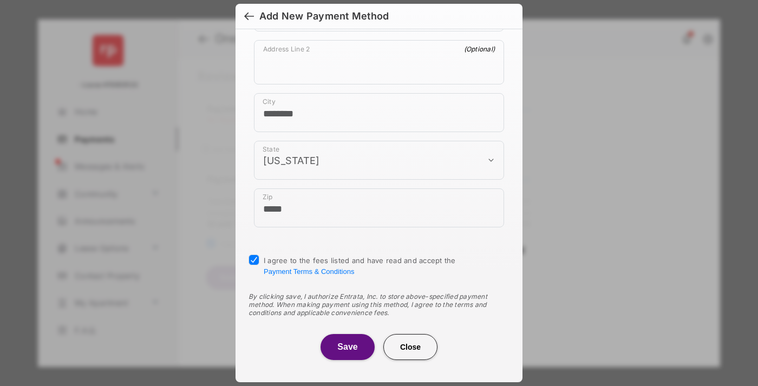  Describe the element at coordinates (379, 113) in the screenshot. I see `div: payment_method_screening[postal_addresses][locality]` at that location.